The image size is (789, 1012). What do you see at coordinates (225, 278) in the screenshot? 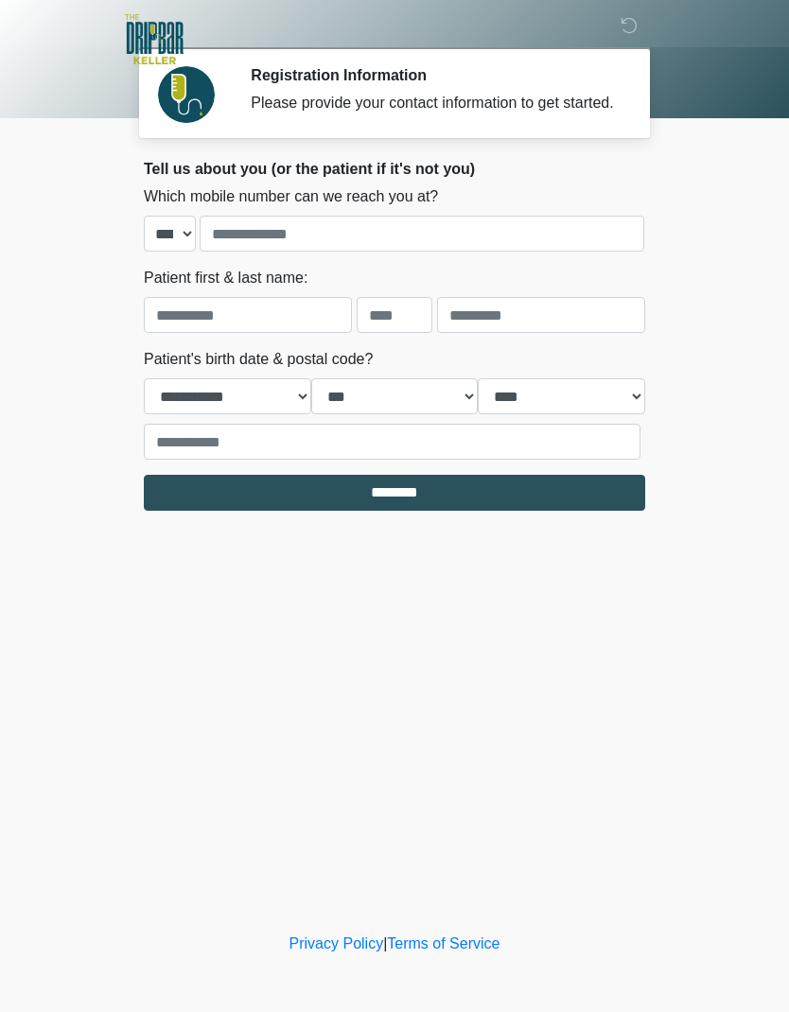
I see `label: Patient first & last name:` at bounding box center [225, 278].